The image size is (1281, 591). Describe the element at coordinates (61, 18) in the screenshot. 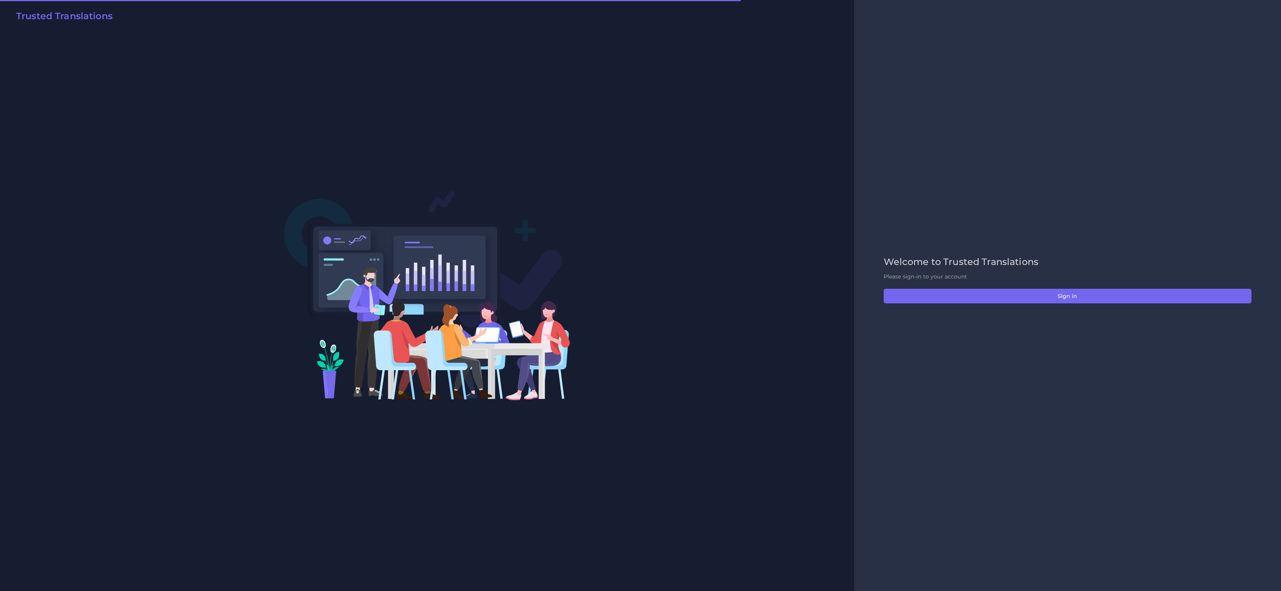

I see `a: Trusted Translations` at that location.